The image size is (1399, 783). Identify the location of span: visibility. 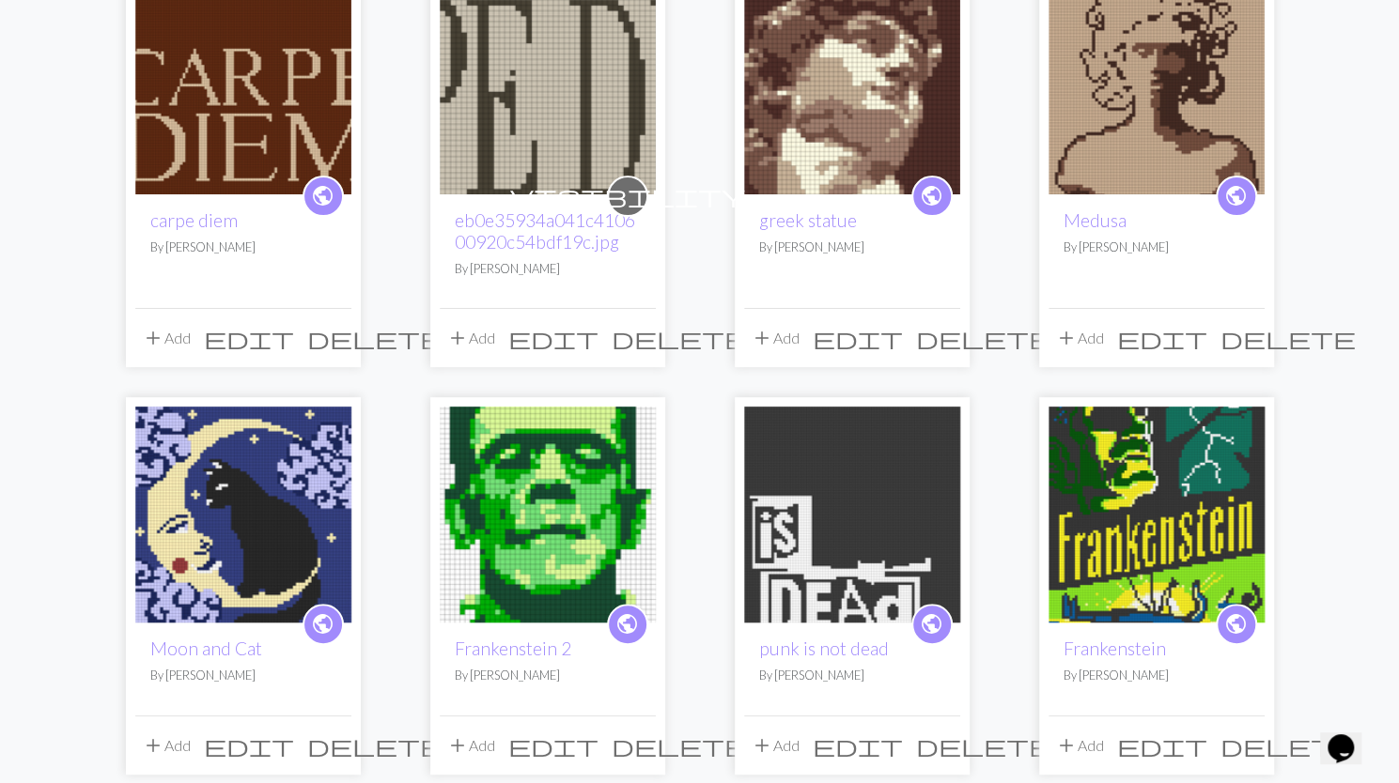
(628, 195).